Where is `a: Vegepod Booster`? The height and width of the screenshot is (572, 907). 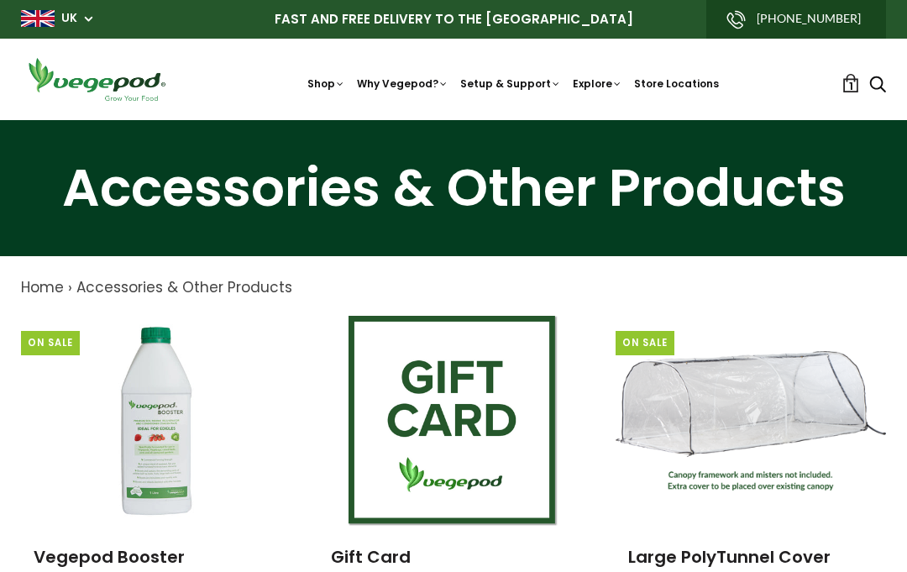
a: Vegepod Booster is located at coordinates (109, 557).